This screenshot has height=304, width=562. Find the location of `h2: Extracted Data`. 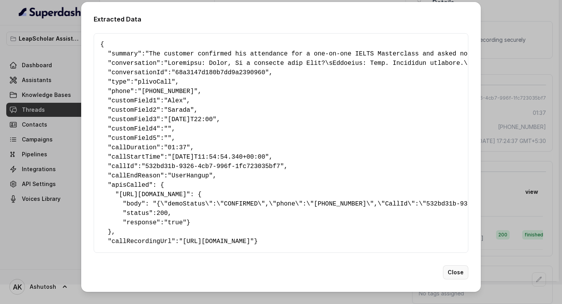

h2: Extracted Data is located at coordinates (281, 19).